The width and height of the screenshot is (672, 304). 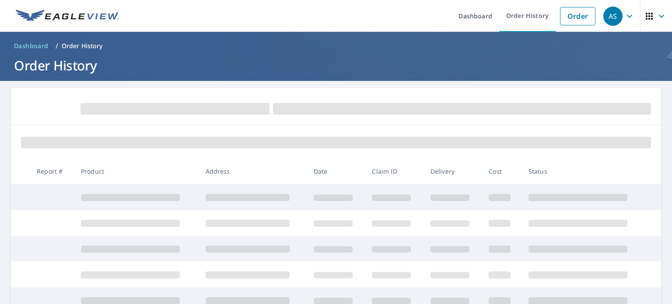 What do you see at coordinates (31, 46) in the screenshot?
I see `span: Dashboard` at bounding box center [31, 46].